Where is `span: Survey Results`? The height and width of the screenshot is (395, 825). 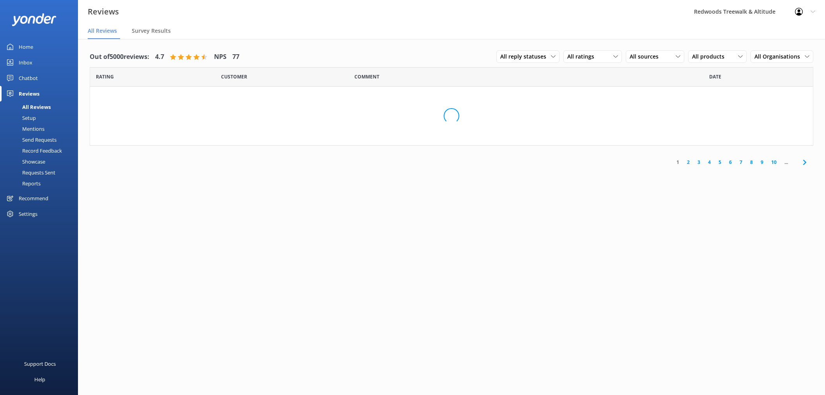 span: Survey Results is located at coordinates (151, 31).